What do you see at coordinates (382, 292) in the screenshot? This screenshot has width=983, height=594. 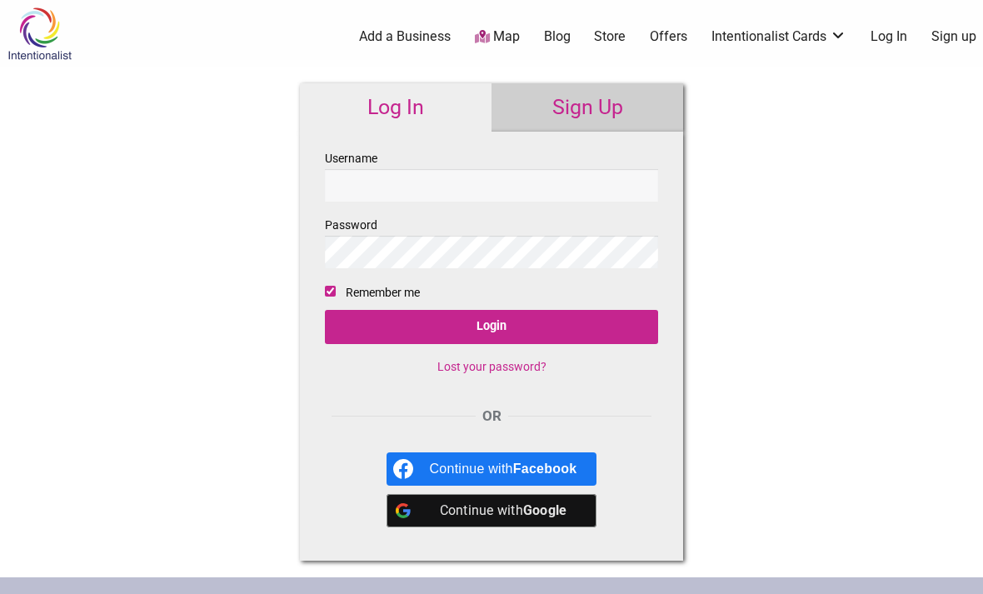 I see `label: Remember me` at bounding box center [382, 292].